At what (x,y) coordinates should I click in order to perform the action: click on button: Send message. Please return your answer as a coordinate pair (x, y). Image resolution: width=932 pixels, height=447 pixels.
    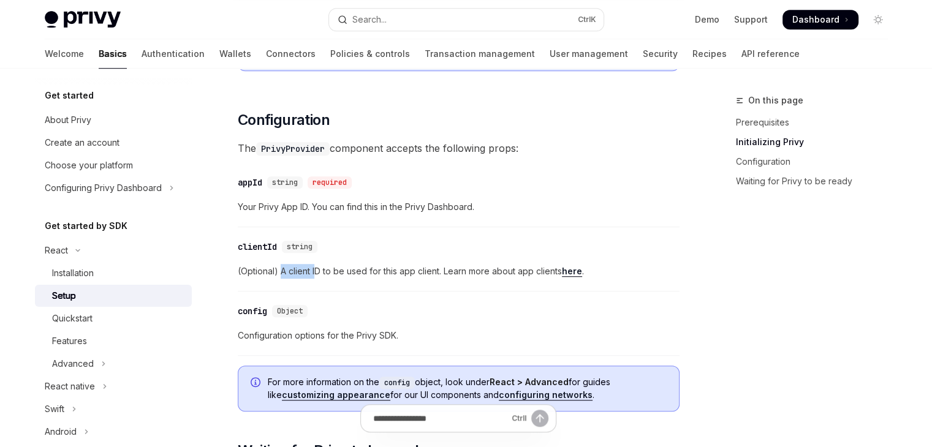
    Looking at the image, I should click on (540, 418).